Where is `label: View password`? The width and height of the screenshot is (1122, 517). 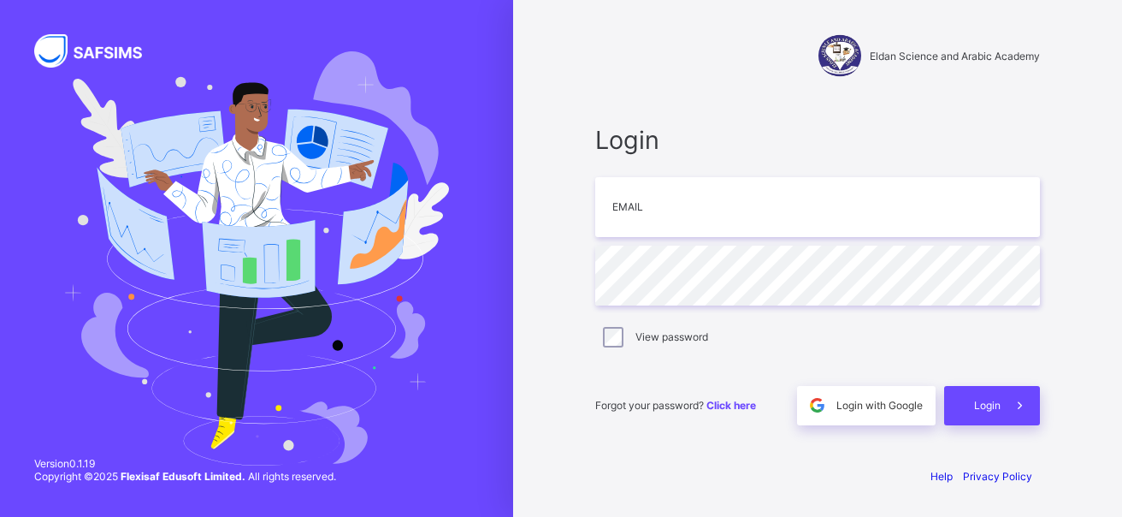 label: View password is located at coordinates (672, 336).